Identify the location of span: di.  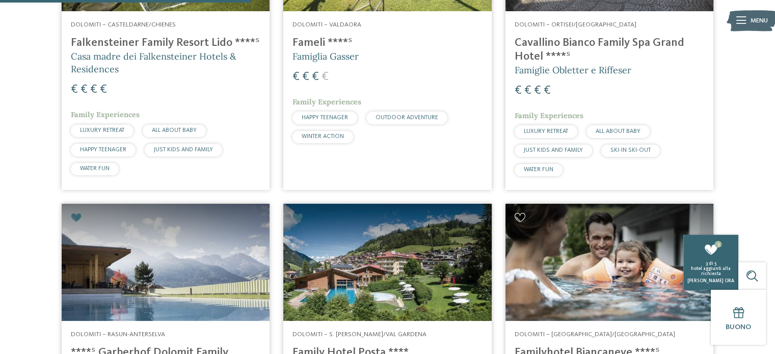
(710, 263).